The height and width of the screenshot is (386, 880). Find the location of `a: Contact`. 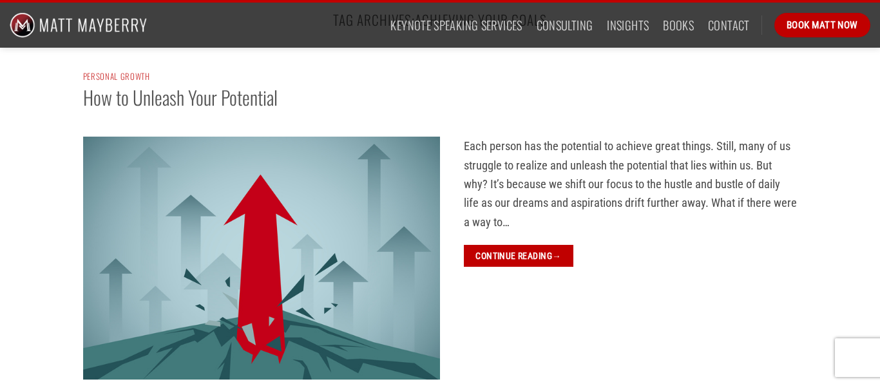

a: Contact is located at coordinates (728, 25).